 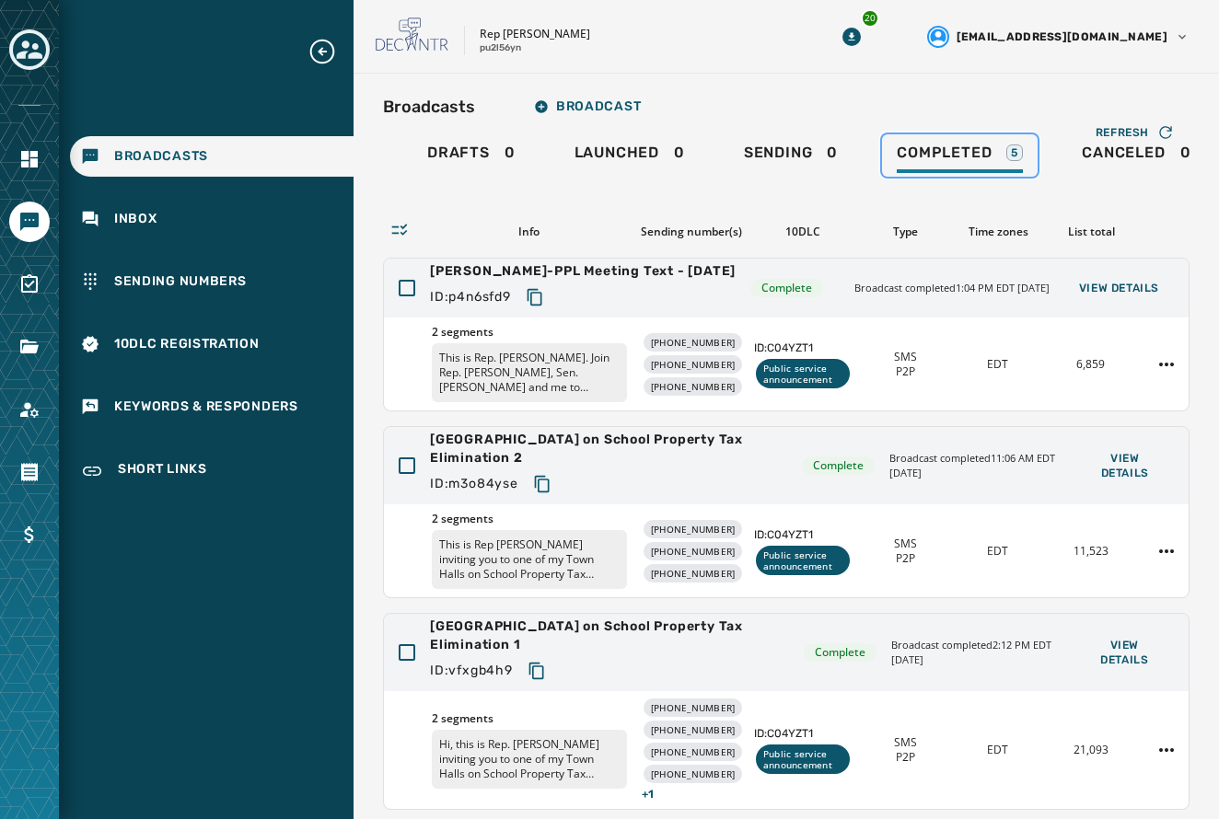 What do you see at coordinates (29, 535) in the screenshot?
I see `a: Navigate to Billing` at bounding box center [29, 535].